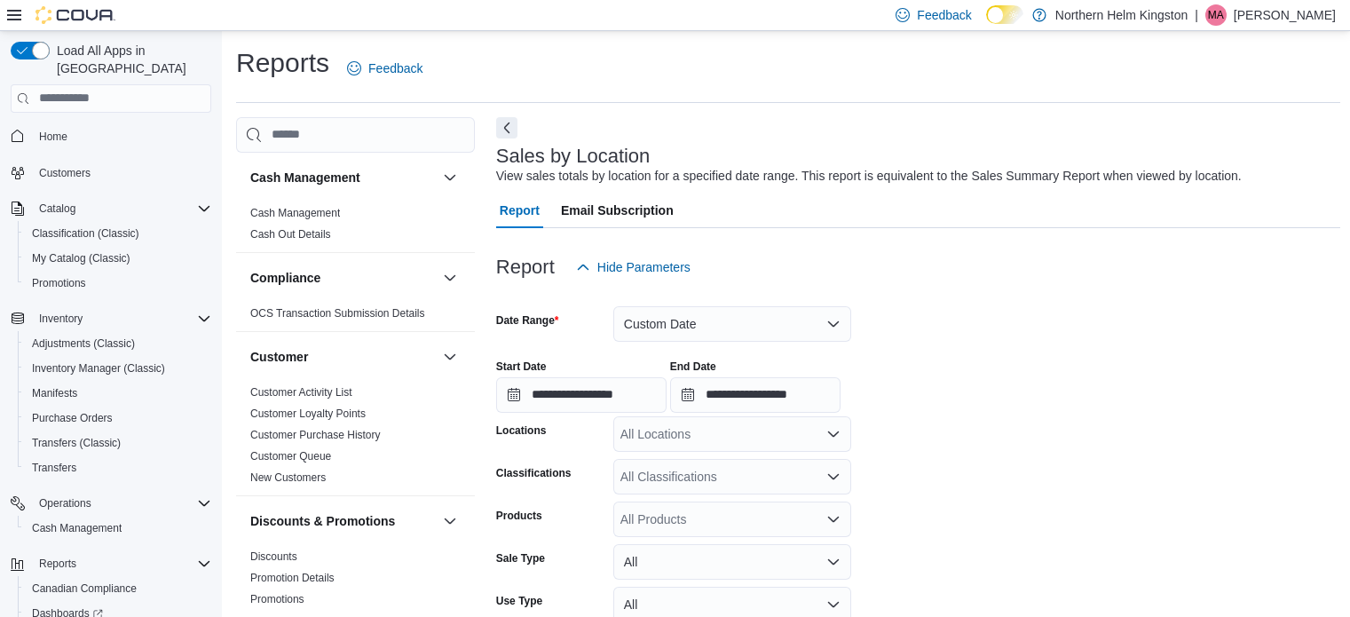 The height and width of the screenshot is (617, 1350). What do you see at coordinates (118, 233) in the screenshot?
I see `button: Classification (Classic)` at bounding box center [118, 233].